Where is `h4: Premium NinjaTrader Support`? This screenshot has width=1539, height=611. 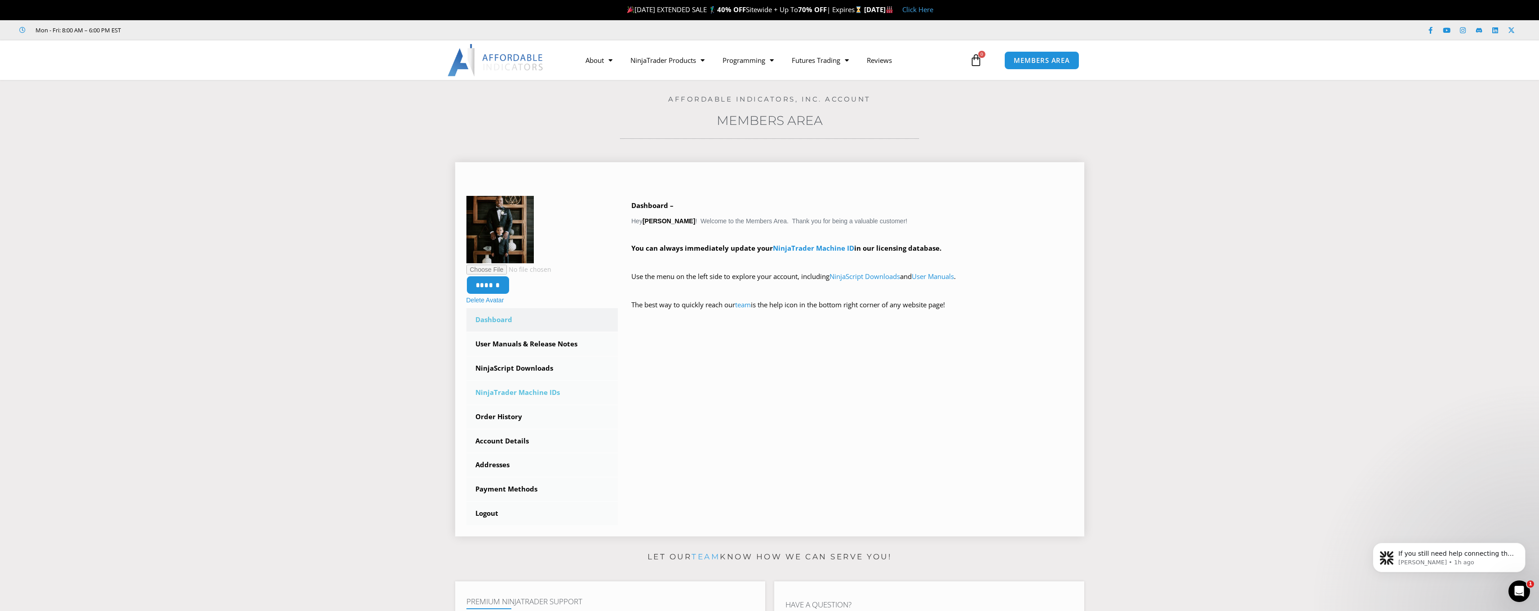 h4: Premium NinjaTrader Support is located at coordinates (610, 602).